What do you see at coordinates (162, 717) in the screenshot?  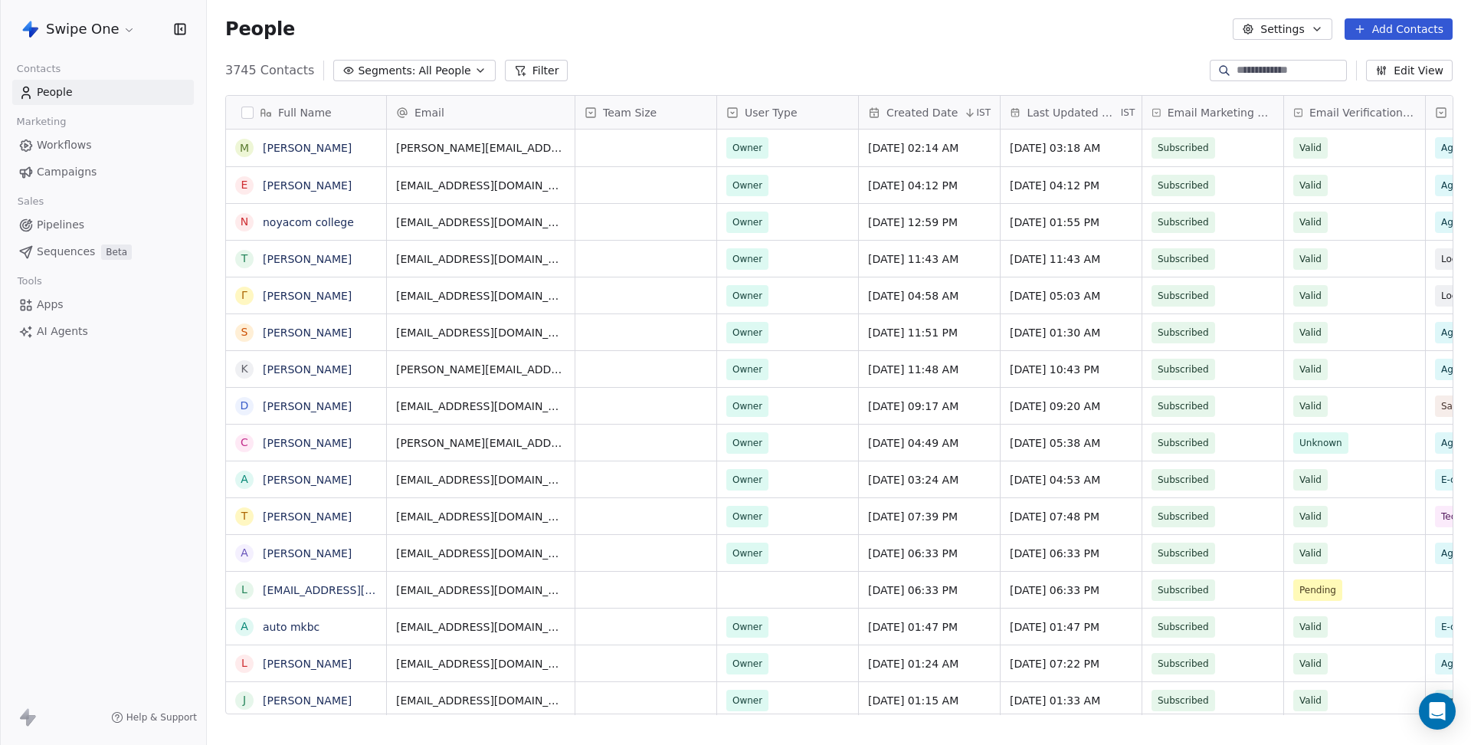 I see `span: Help & Support` at bounding box center [162, 717].